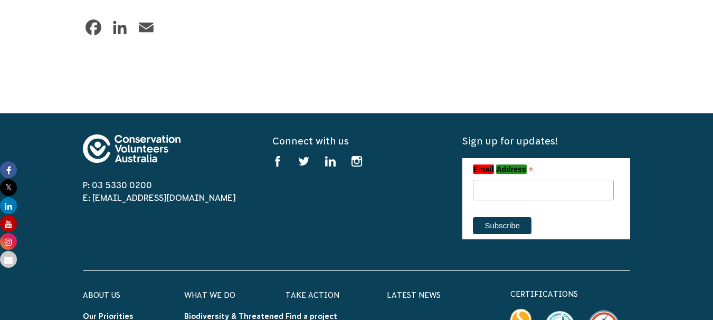  What do you see at coordinates (511, 169) in the screenshot?
I see `em: Address` at bounding box center [511, 169].